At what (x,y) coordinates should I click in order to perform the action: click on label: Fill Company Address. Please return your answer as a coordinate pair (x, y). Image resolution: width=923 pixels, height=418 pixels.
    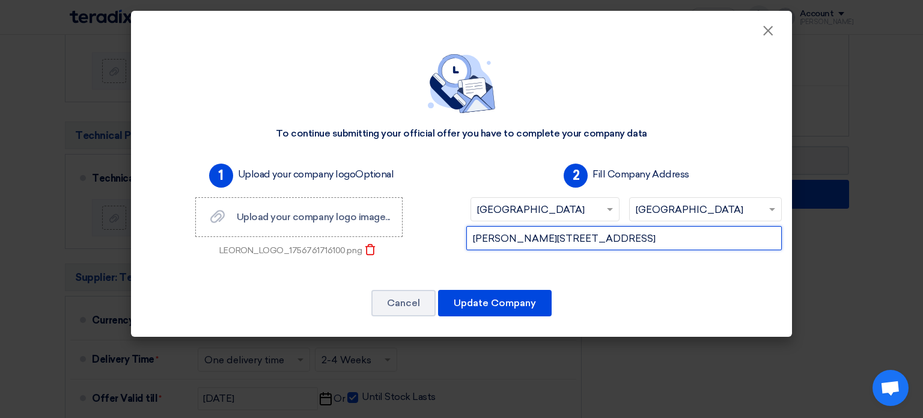
    Looking at the image, I should click on (641, 174).